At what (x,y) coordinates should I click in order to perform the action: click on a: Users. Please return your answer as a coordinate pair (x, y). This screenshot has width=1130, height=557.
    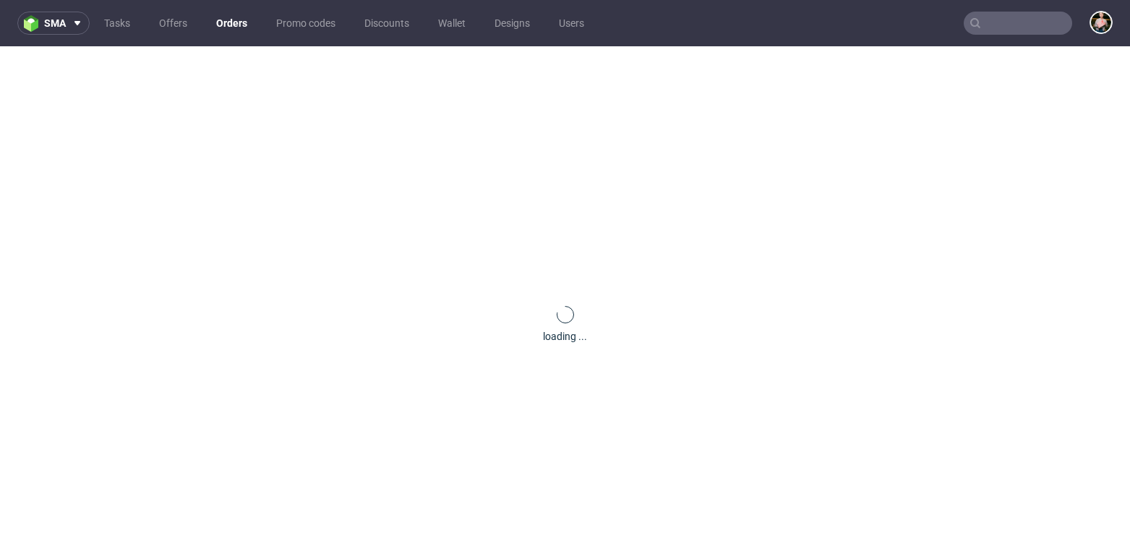
    Looking at the image, I should click on (571, 23).